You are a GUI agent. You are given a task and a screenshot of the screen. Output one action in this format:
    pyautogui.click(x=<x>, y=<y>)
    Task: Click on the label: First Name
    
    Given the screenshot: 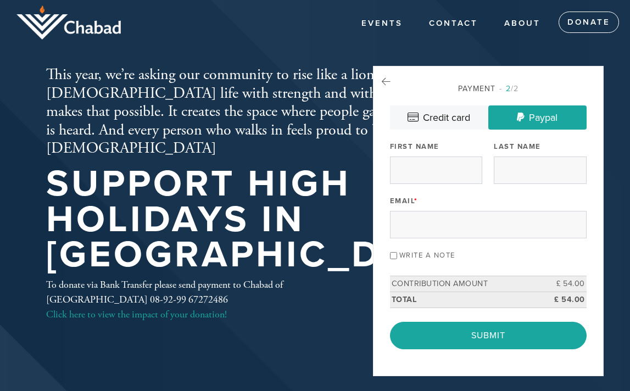 What is the action you would take?
    pyautogui.click(x=415, y=147)
    